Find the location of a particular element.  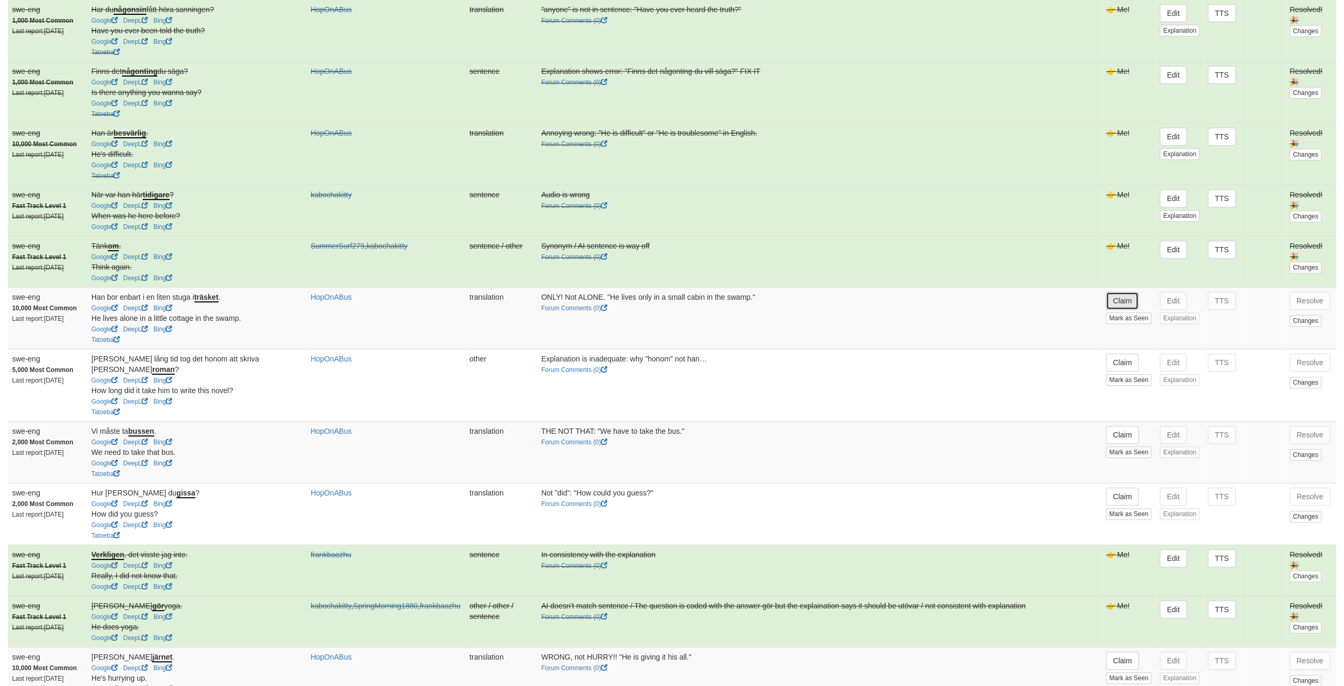

div: Think again. is located at coordinates (196, 267).